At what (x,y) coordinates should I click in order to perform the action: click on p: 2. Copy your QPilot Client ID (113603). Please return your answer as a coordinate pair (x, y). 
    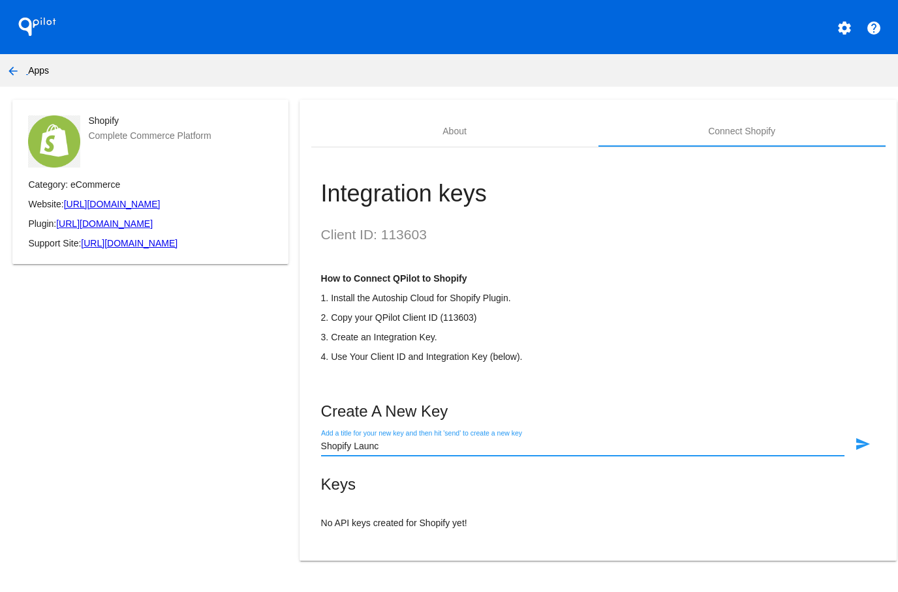
    Looking at the image, I should click on (598, 318).